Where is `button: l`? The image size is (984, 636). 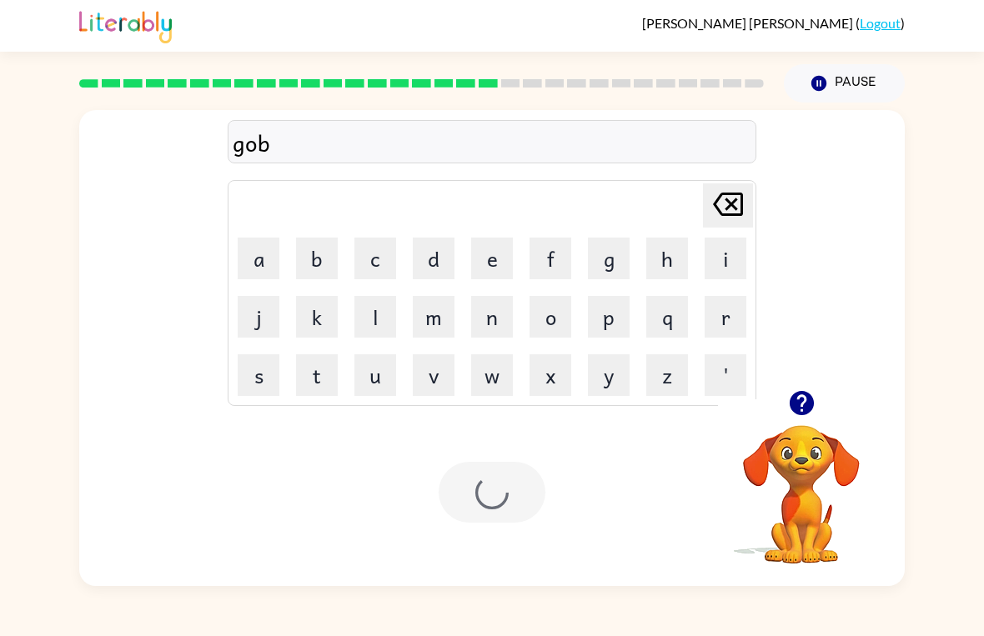 button: l is located at coordinates (375, 317).